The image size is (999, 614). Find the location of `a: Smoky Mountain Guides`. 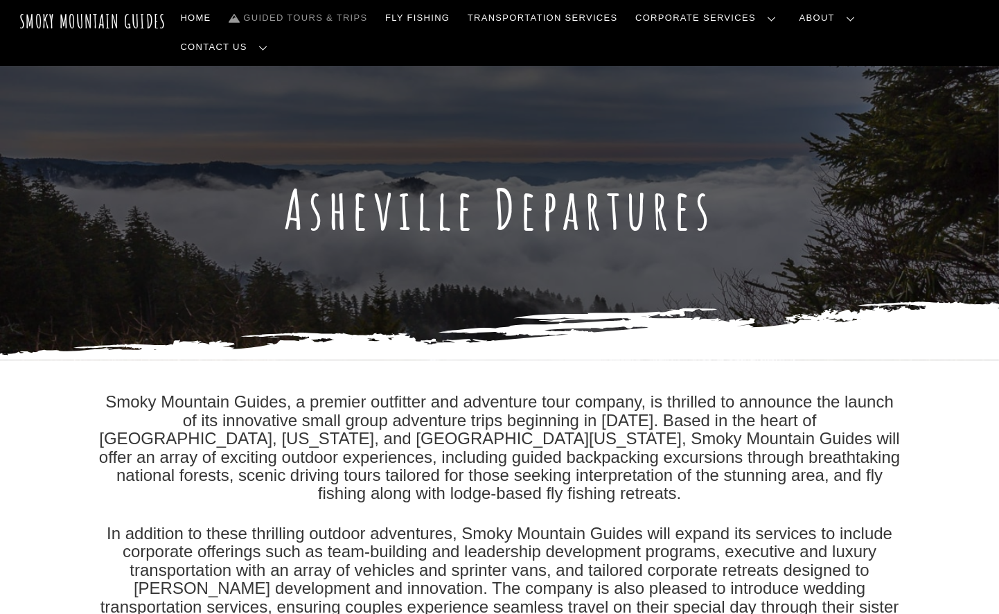

a: Smoky Mountain Guides is located at coordinates (93, 21).